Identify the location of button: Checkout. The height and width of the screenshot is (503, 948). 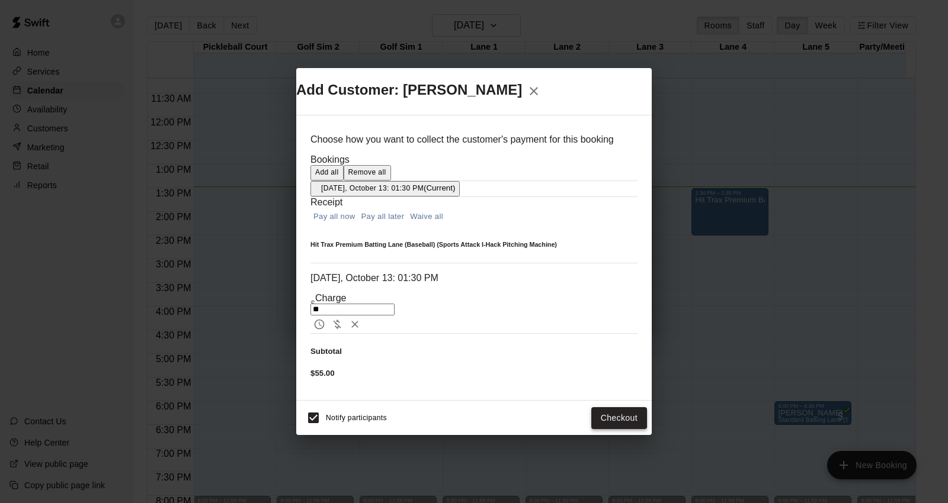
(619, 418).